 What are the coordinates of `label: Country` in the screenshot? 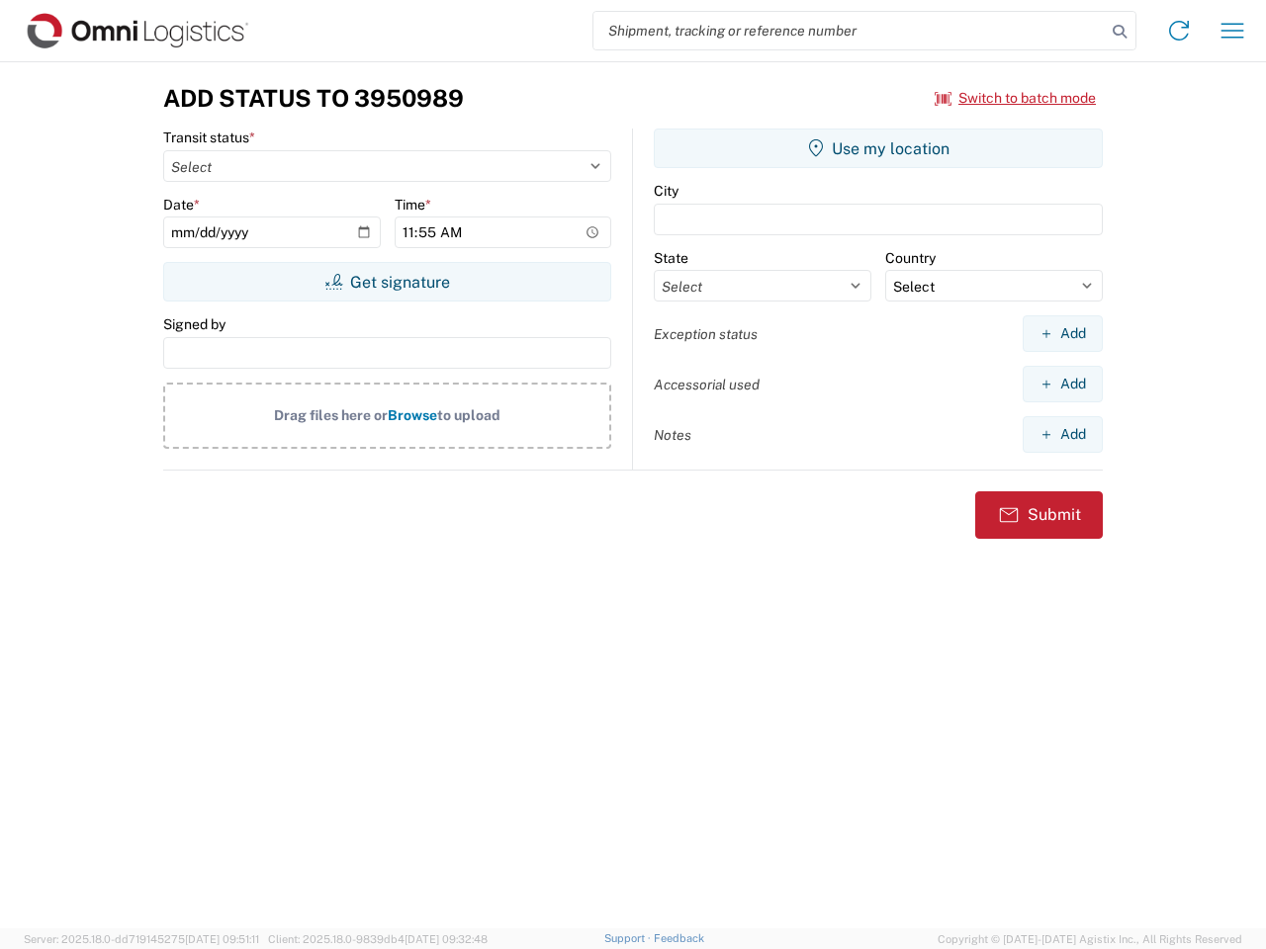 It's located at (910, 258).